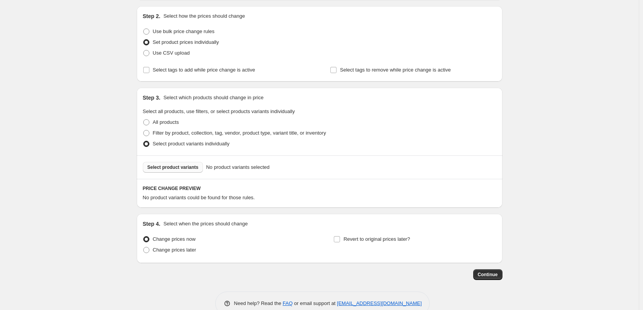 The height and width of the screenshot is (310, 643). Describe the element at coordinates (204, 70) in the screenshot. I see `span: Select tags to add while price change is active` at that location.